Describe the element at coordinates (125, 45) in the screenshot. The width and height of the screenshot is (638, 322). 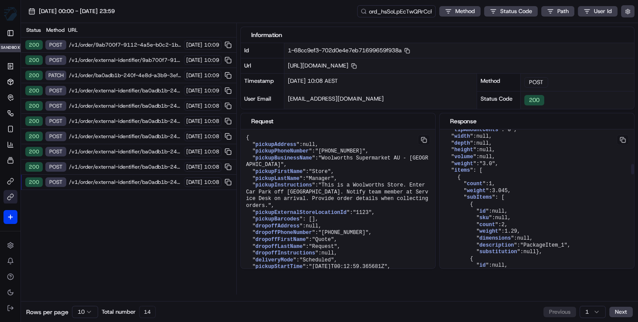
I see `span: /v1/order/9ab700f7-9112-4a5e-b0c2-1b38a2f8cc70/autodispatch` at that location.